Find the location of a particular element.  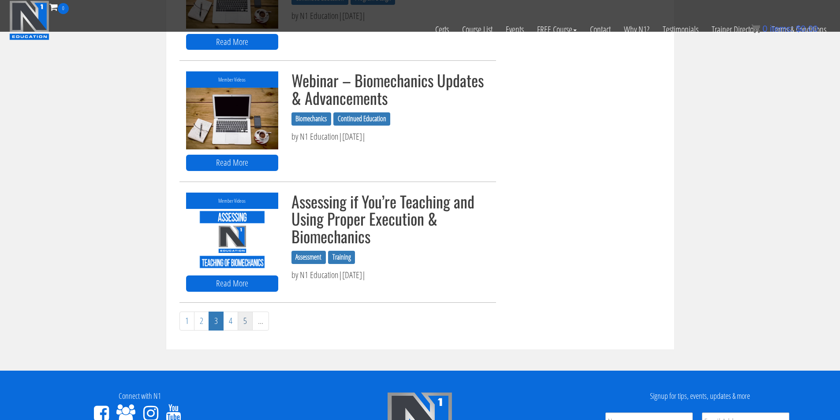

h4: Connect with N1 is located at coordinates (140, 396).